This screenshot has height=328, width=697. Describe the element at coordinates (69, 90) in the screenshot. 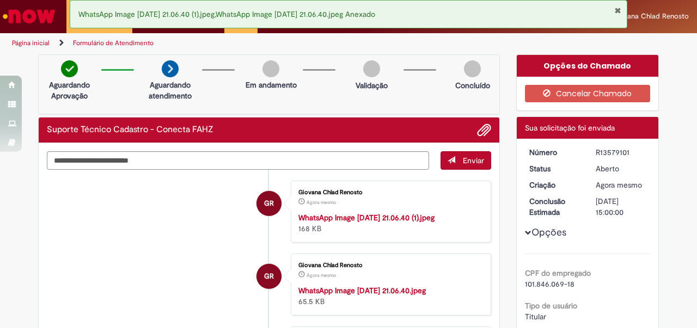

I see `p: Aguardando Aprovação` at that location.